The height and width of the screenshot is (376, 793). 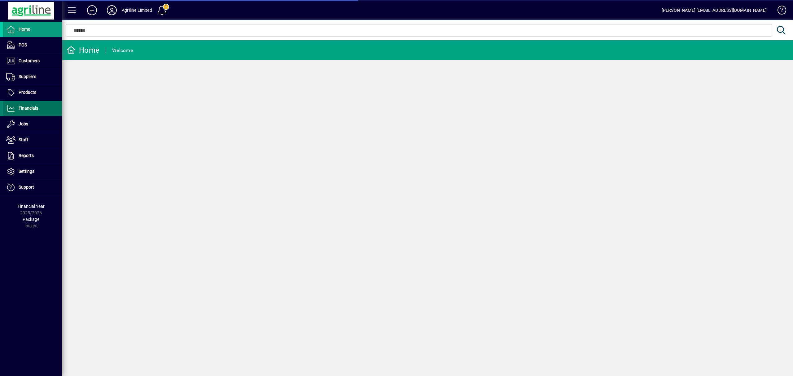 What do you see at coordinates (33, 93) in the screenshot?
I see `a: Products` at bounding box center [33, 93].